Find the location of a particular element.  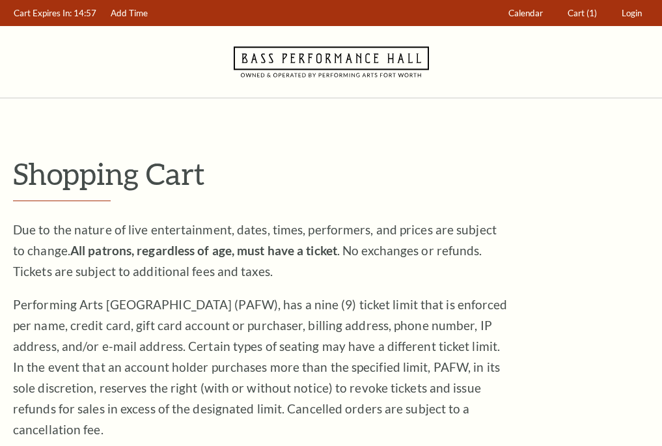

span: 14:57 is located at coordinates (85, 13).